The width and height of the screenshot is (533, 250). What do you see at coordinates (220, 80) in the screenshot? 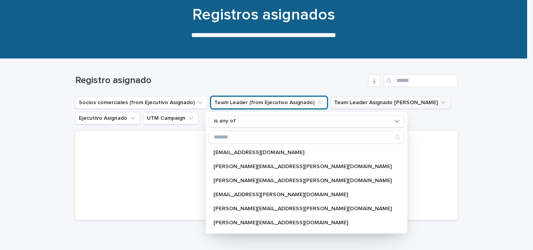
I see `h1: Registro asignado` at bounding box center [220, 80].